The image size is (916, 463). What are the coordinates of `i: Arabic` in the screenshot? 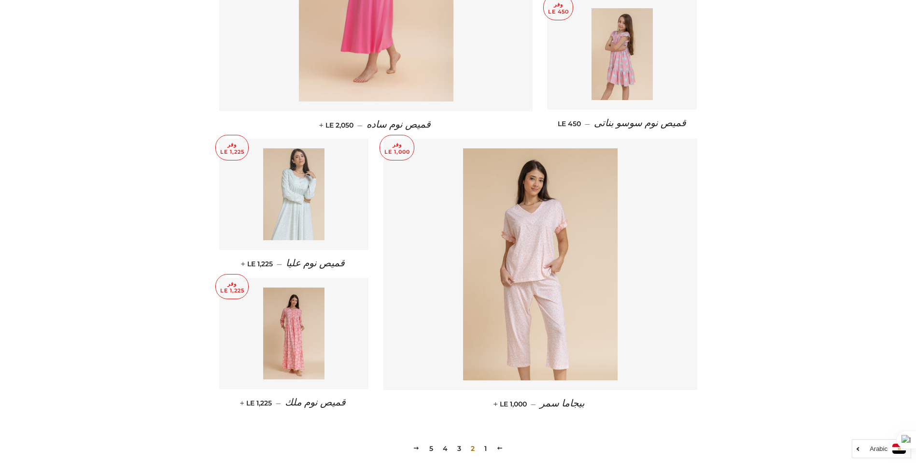 It's located at (878, 448).